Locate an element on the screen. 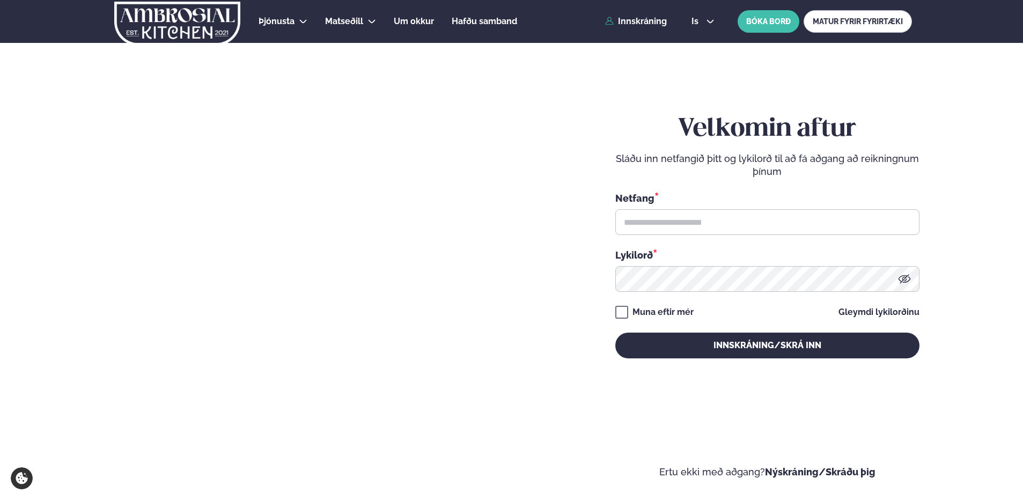 This screenshot has width=1023, height=500. p: Sláðu inn netfangið þitt og lykilorð til að fá aðgang að reikningnum þínum is located at coordinates (767, 165).